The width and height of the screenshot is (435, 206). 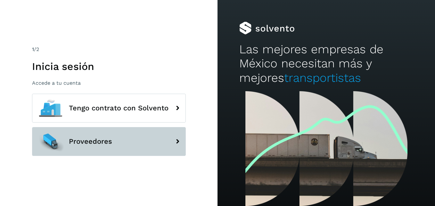 What do you see at coordinates (322, 77) in the screenshot?
I see `span: transportistas` at bounding box center [322, 77].